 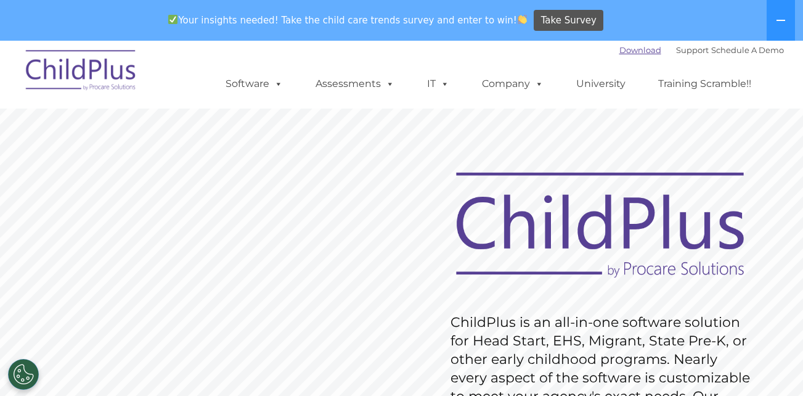 What do you see at coordinates (513, 84) in the screenshot?
I see `a: Company` at bounding box center [513, 84].